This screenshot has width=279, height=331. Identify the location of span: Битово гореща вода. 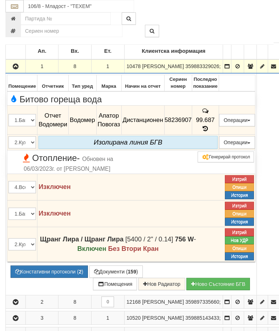
(55, 99).